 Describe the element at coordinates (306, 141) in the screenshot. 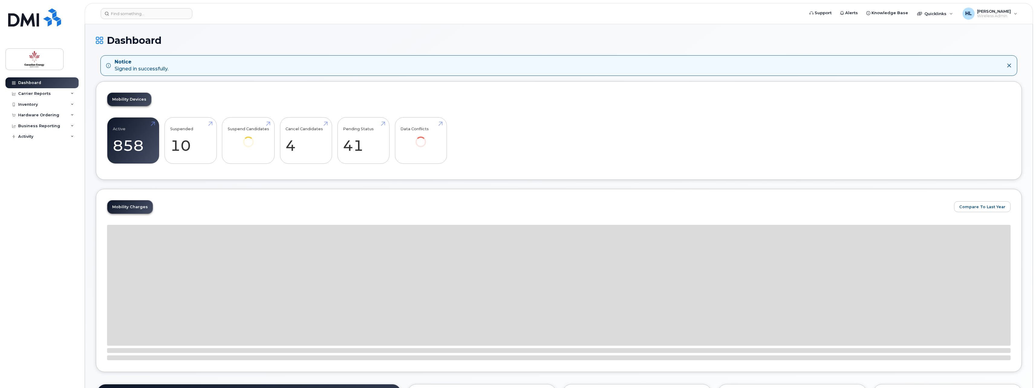

I see `a: Cancel Candidates 4` at that location.